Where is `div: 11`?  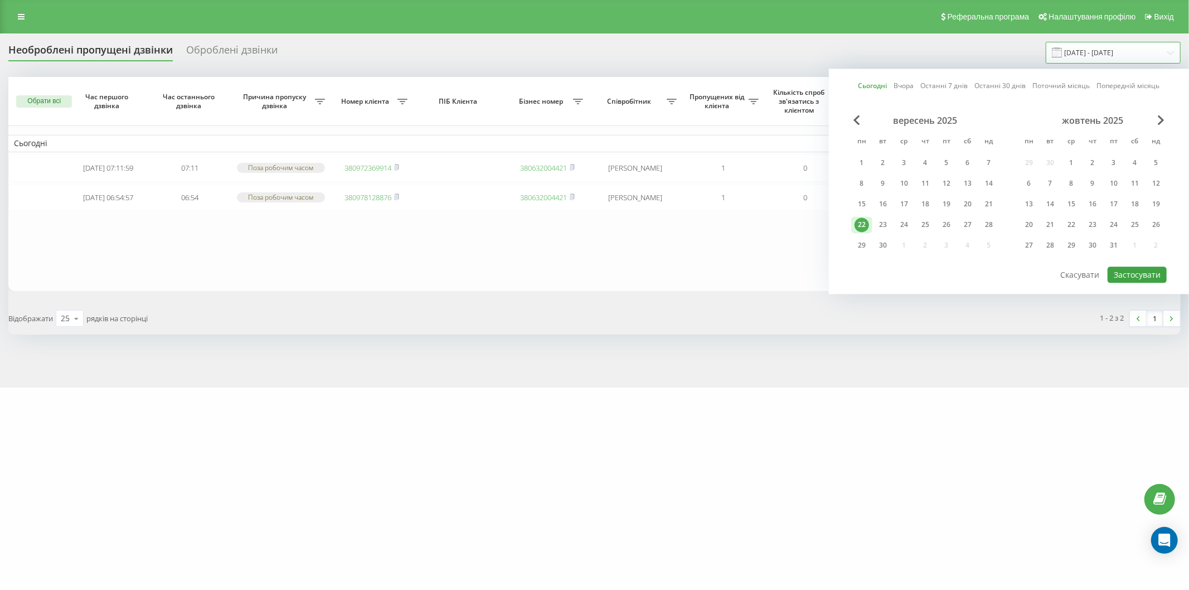
div: 11 is located at coordinates (926, 183).